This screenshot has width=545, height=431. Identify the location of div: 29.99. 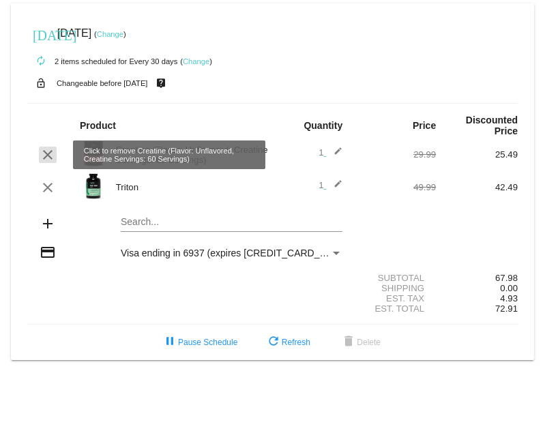
(395, 154).